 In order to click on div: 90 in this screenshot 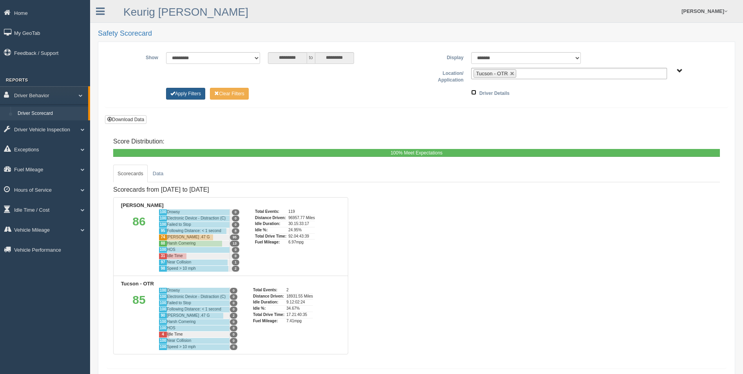, I will do `click(162, 315)`.